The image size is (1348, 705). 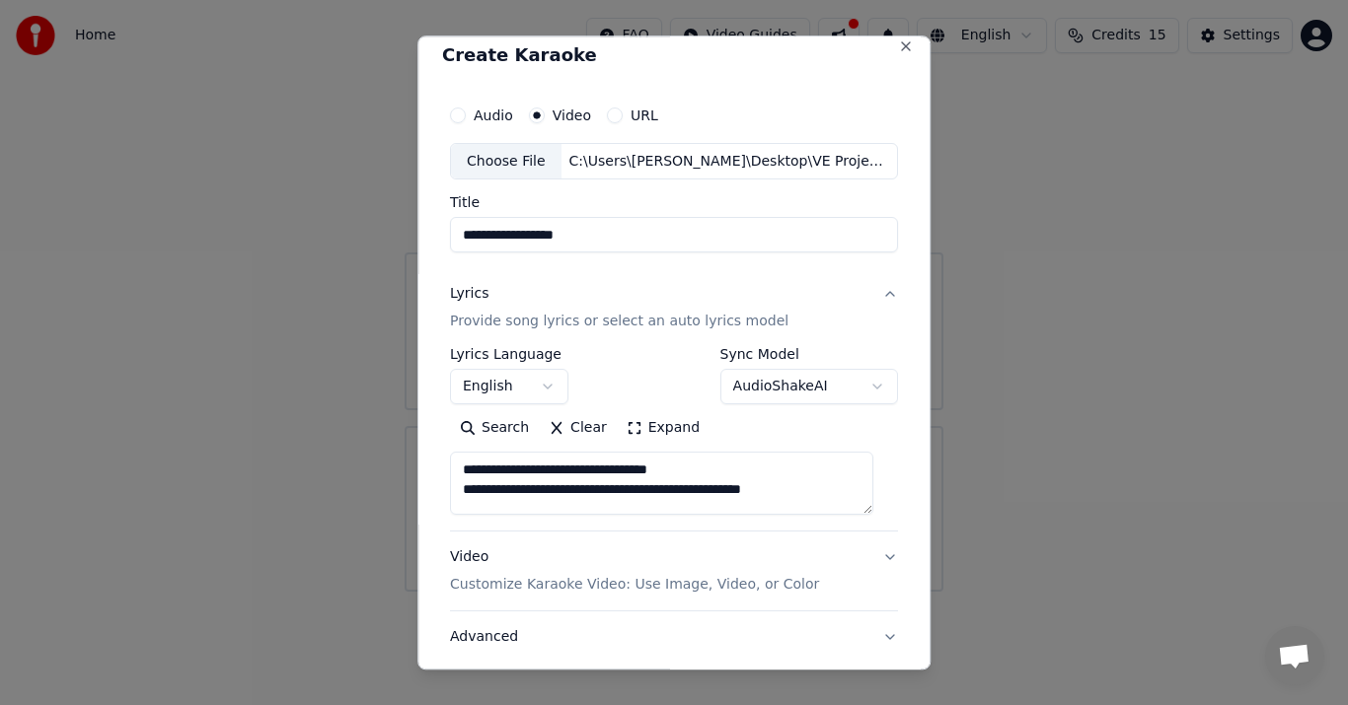 I want to click on p: Provide song lyrics or select an auto lyrics model, so click(x=619, y=323).